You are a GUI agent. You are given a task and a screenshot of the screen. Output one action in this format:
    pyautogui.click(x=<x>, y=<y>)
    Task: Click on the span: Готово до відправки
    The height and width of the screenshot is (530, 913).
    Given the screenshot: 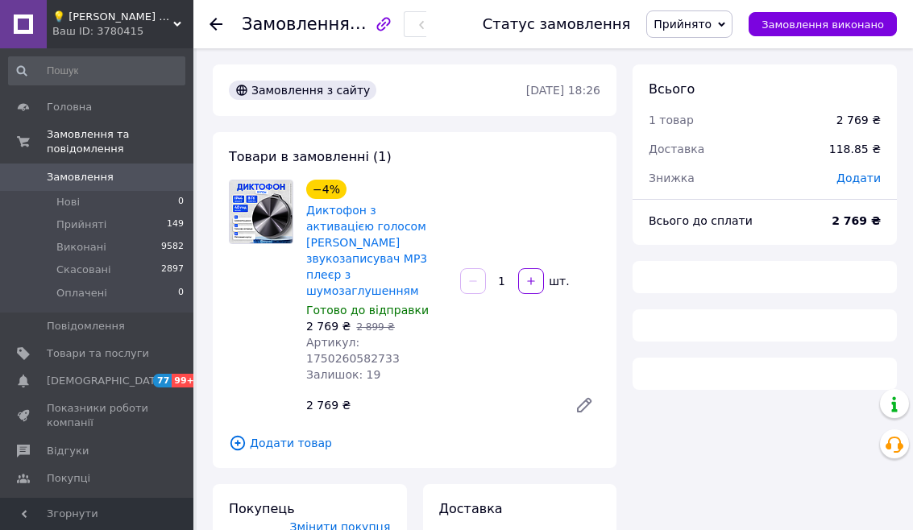 What is the action you would take?
    pyautogui.click(x=367, y=310)
    